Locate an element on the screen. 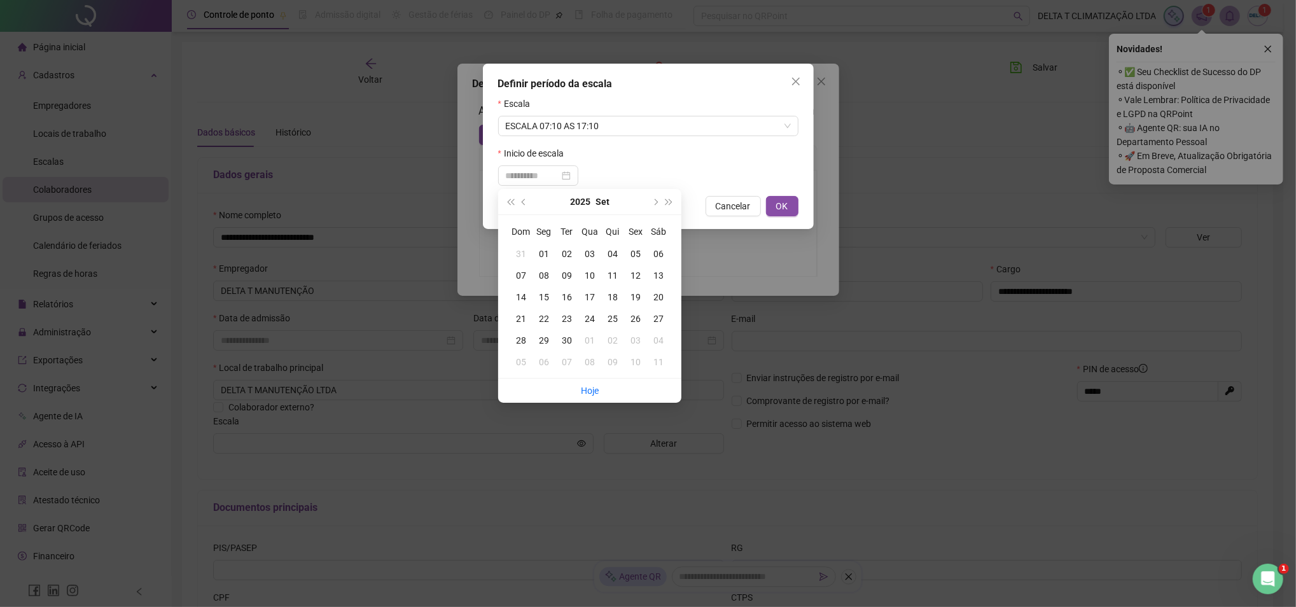 Image resolution: width=1296 pixels, height=607 pixels. td: 2025-09-09 is located at coordinates (567, 275).